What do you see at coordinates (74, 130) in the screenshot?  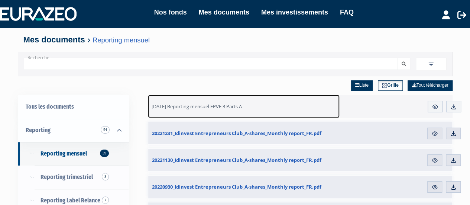 I see `a: Reporting 54` at bounding box center [74, 130].